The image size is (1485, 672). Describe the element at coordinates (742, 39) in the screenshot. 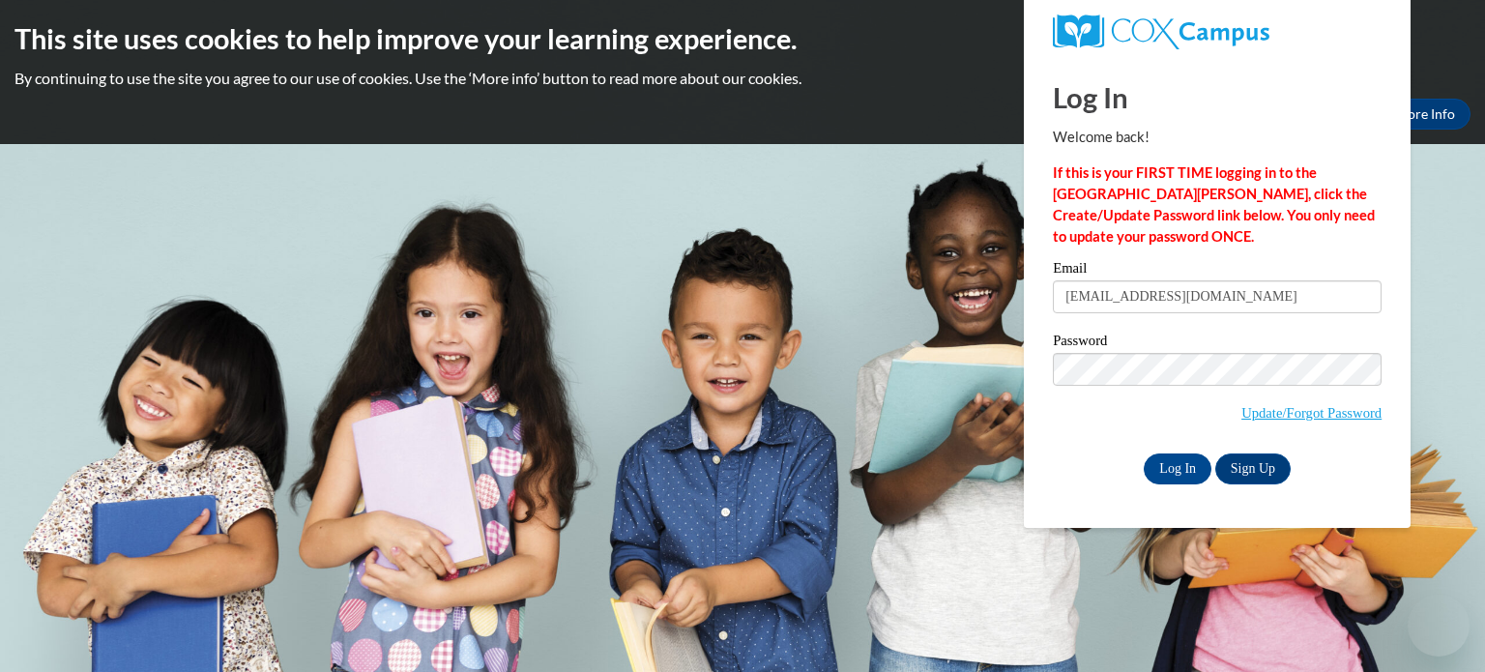

I see `h2: This site uses cookies to help improve your learning experience.` at that location.